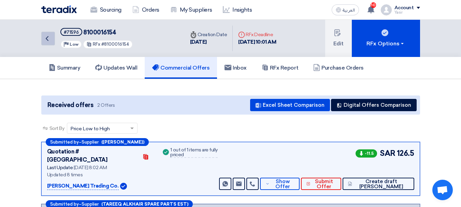  Describe the element at coordinates (100, 32) in the screenshot. I see `span: 8100016154` at that location.